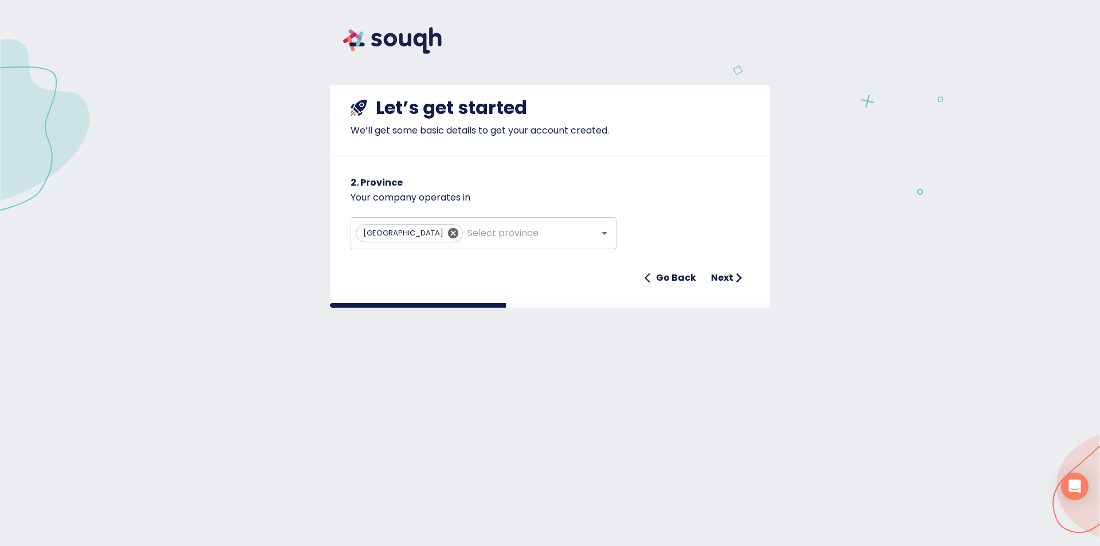 The width and height of the screenshot is (1100, 546). I want to click on p: Your company operates in, so click(550, 198).